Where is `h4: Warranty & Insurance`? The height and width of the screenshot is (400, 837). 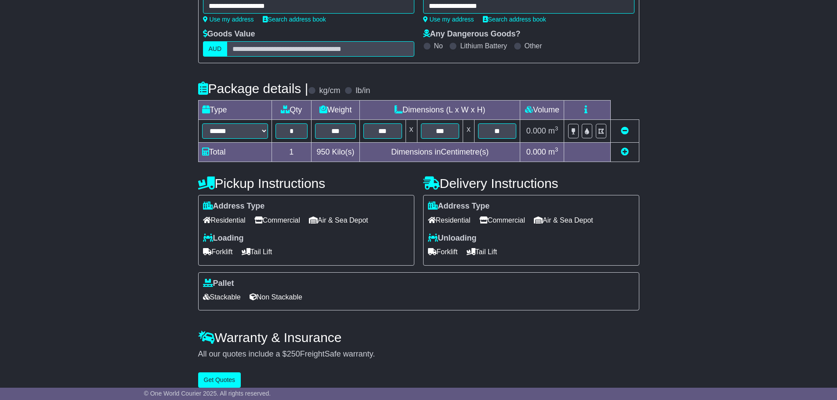
h4: Warranty & Insurance is located at coordinates (419, 337).